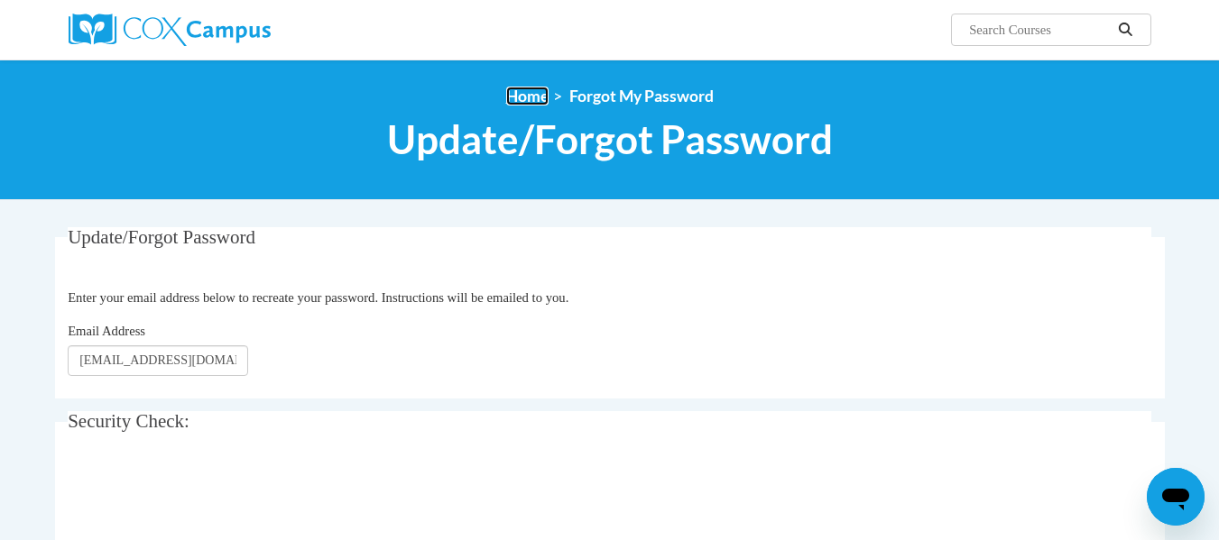  What do you see at coordinates (1039, 30) in the screenshot?
I see `input: Search Courses` at bounding box center [1039, 30].